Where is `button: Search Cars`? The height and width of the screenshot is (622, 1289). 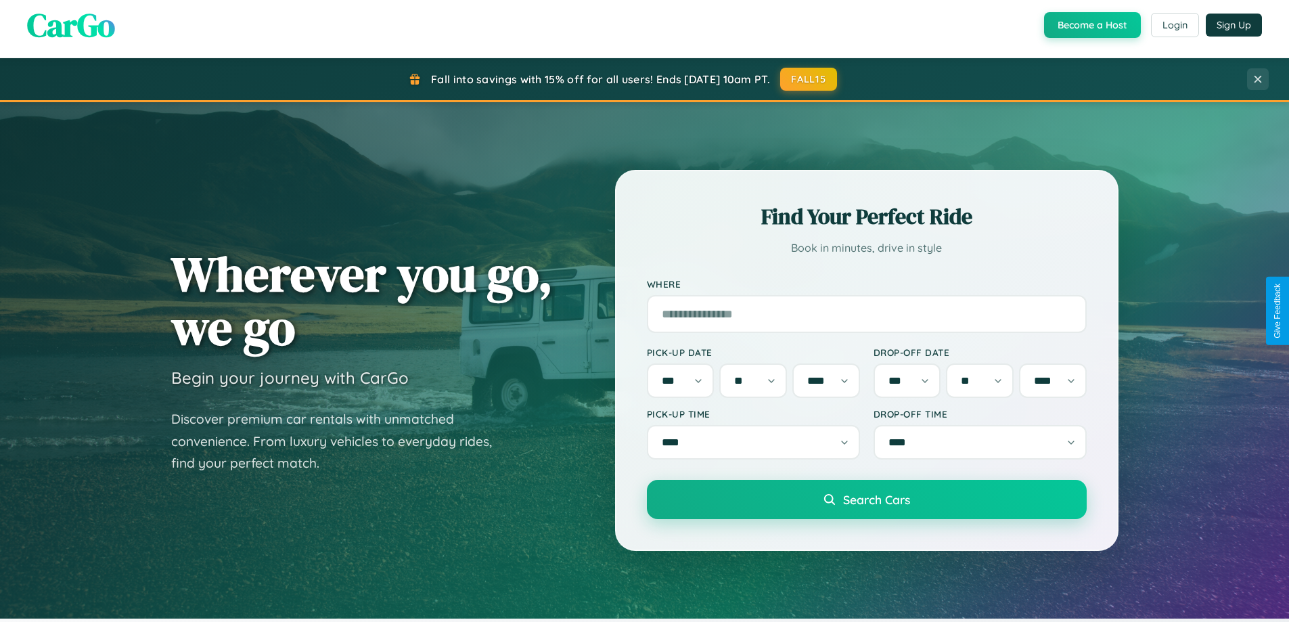 button: Search Cars is located at coordinates (867, 499).